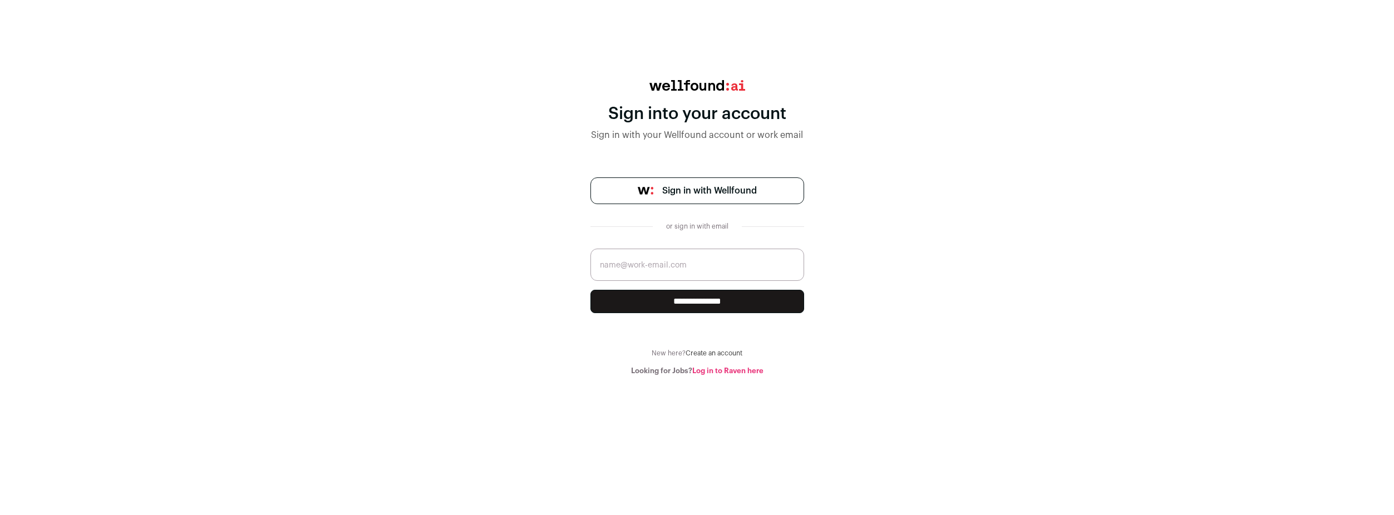 Image resolution: width=1394 pixels, height=515 pixels. Describe the element at coordinates (697, 135) in the screenshot. I see `div: Sign in with your Wellfound account or work email` at that location.